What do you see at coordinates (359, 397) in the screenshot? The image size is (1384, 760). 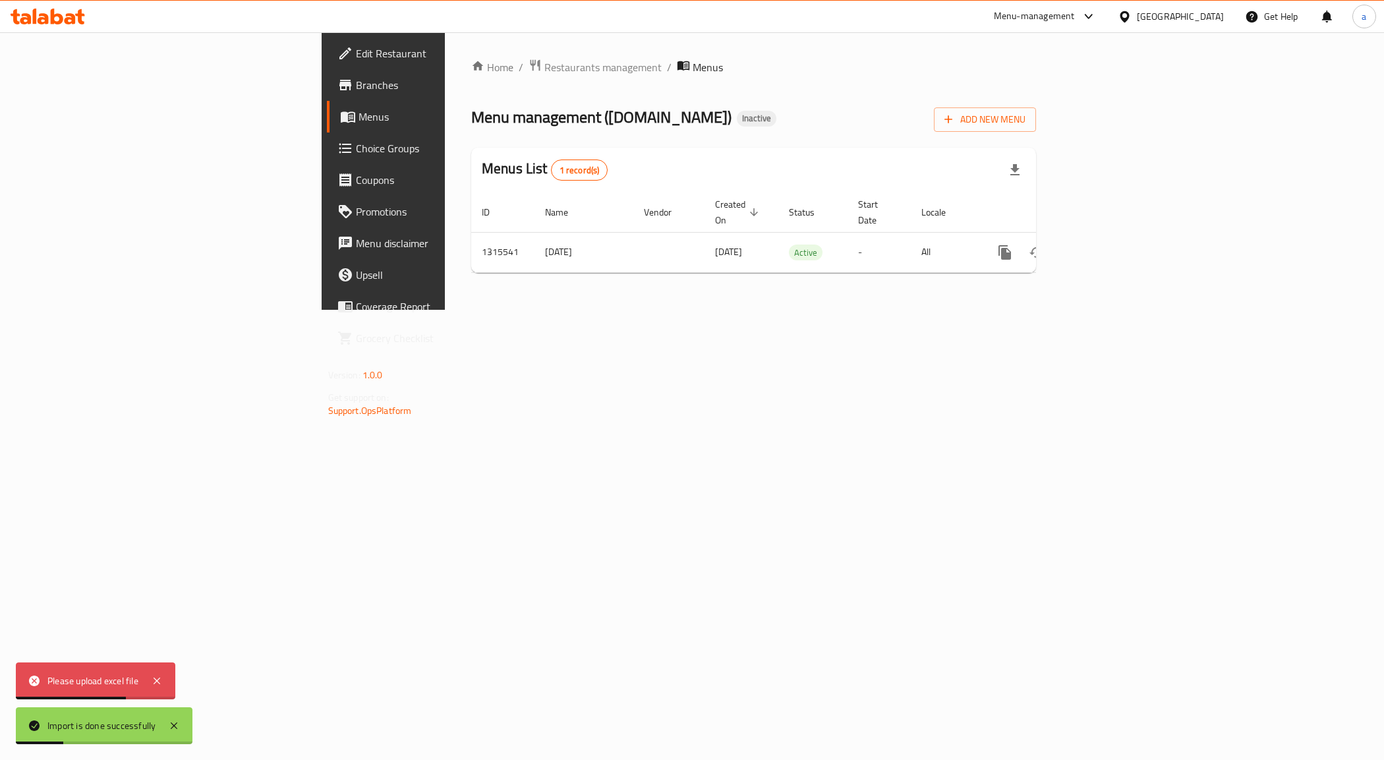 I see `span: Get support on:` at bounding box center [359, 397].